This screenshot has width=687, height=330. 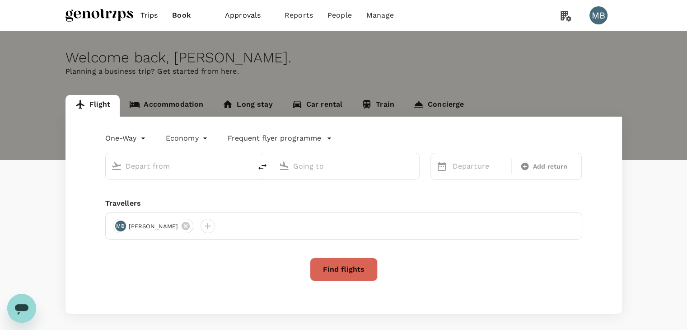 What do you see at coordinates (280, 138) in the screenshot?
I see `button: Frequent flyer programme` at bounding box center [280, 138].